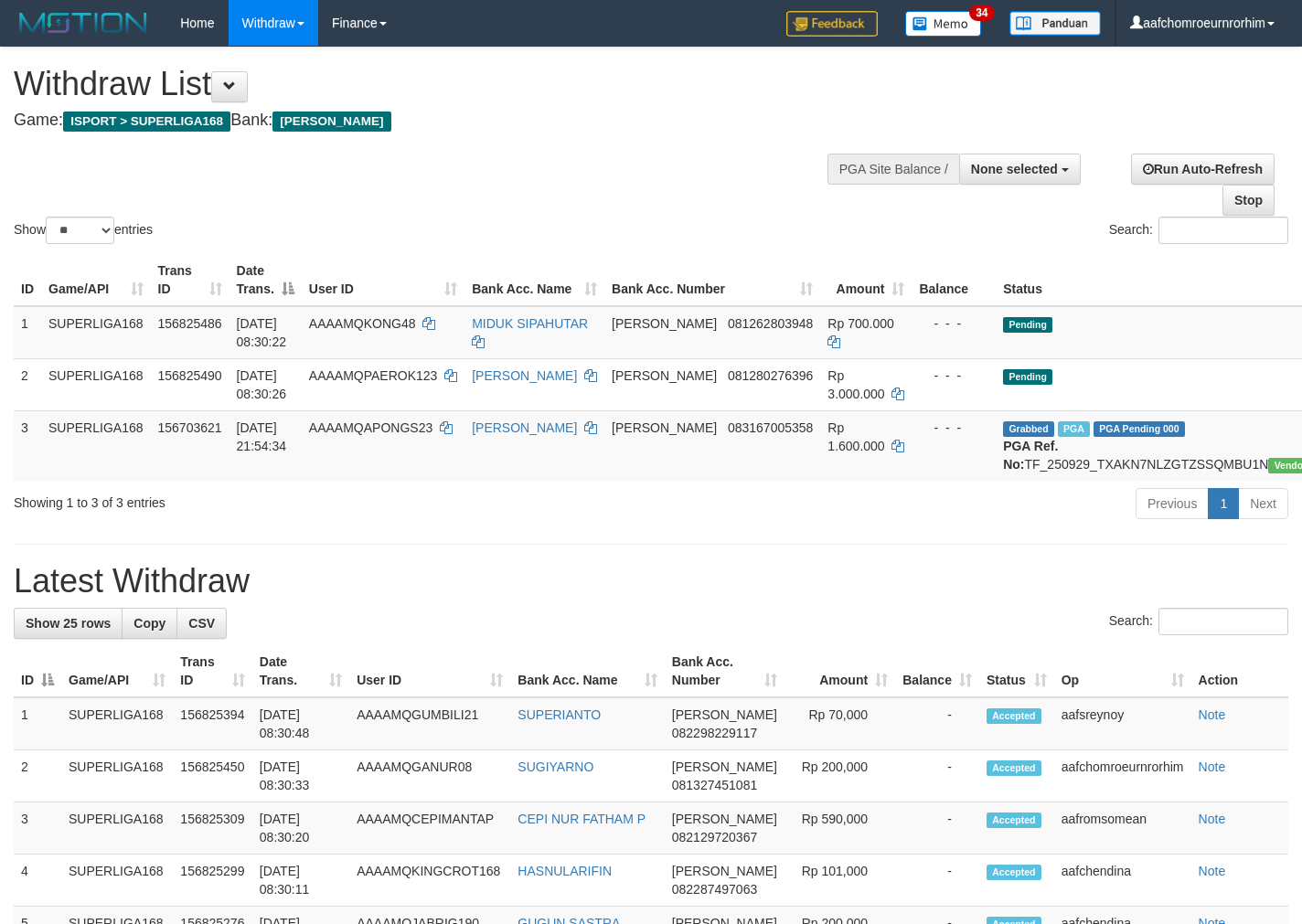 The height and width of the screenshot is (924, 1302). What do you see at coordinates (981, 13) in the screenshot?
I see `span: 34` at bounding box center [981, 13].